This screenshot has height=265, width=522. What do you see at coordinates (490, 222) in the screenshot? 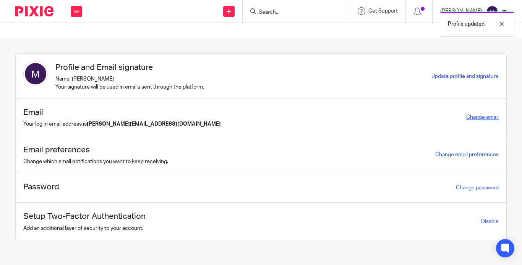
I see `a: Disable` at bounding box center [490, 222].